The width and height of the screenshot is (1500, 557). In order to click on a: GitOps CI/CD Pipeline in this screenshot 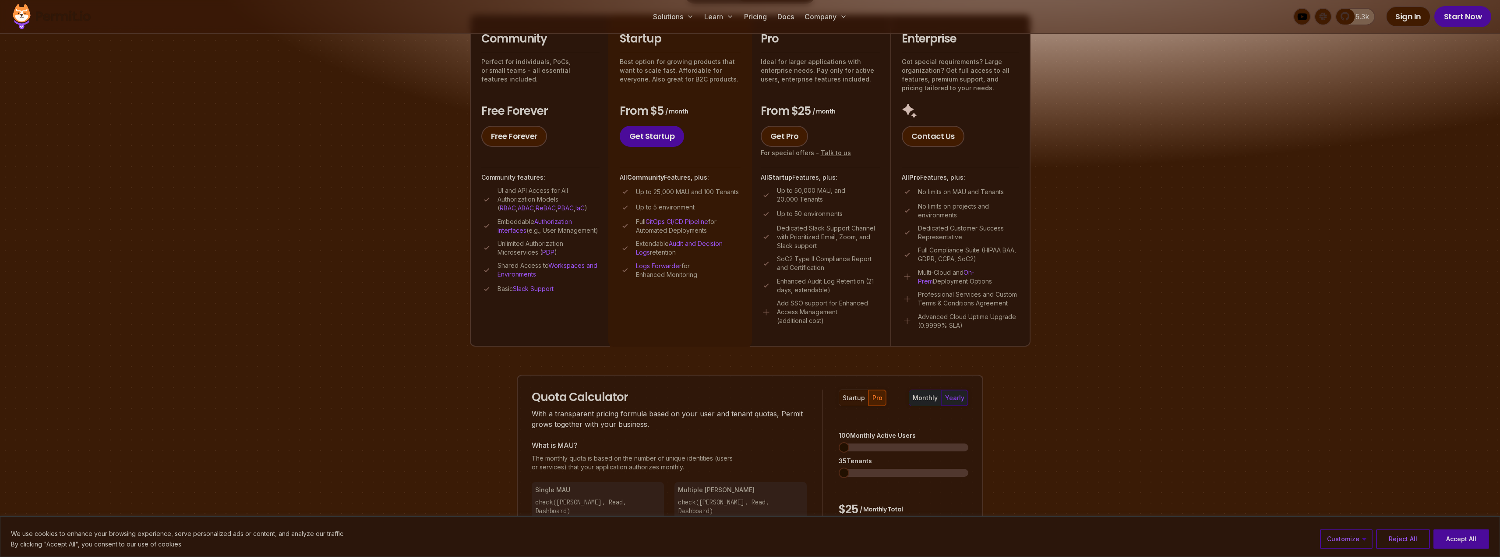, I will do `click(677, 221)`.